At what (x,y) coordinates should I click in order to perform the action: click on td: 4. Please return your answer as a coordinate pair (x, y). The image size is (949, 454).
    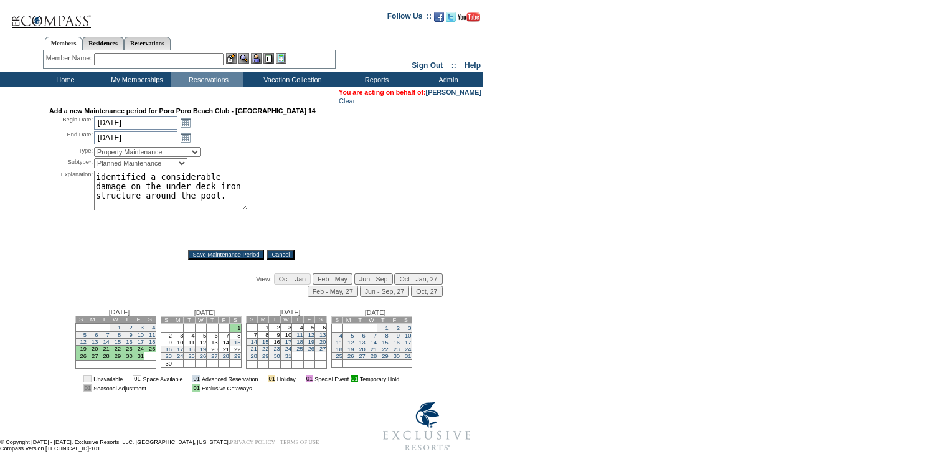
    Looking at the image, I should click on (298, 328).